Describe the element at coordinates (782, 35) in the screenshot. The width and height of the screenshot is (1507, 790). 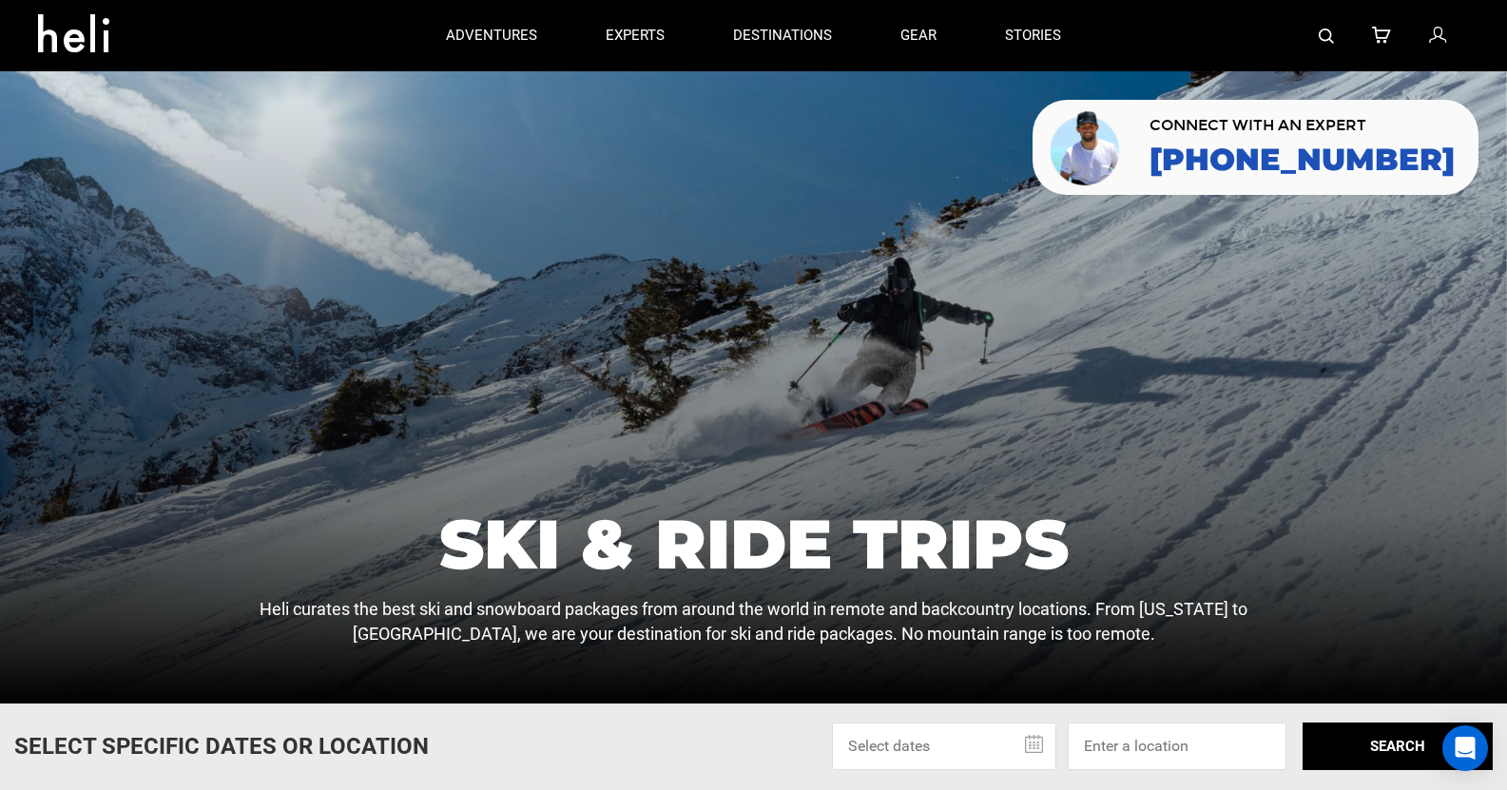
I see `p: destinations` at that location.